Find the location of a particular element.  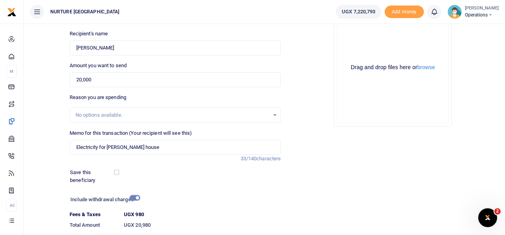

input: Enter extra information is located at coordinates (175, 147).